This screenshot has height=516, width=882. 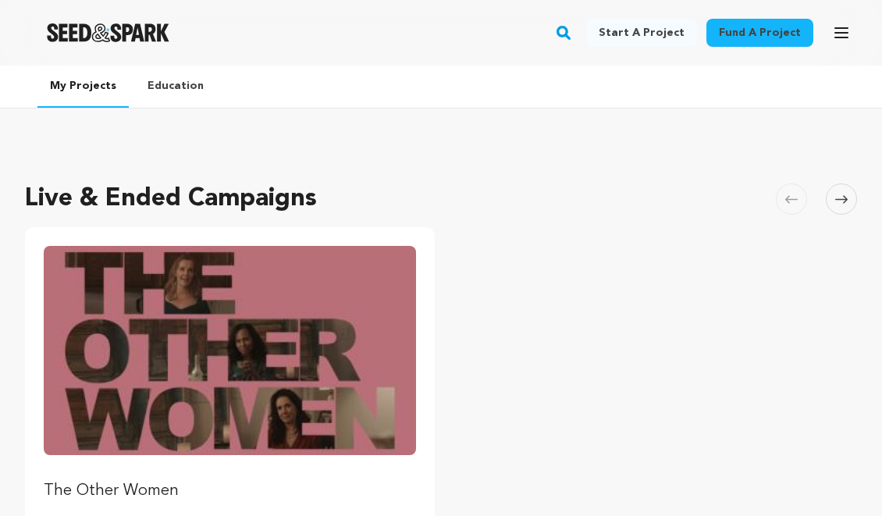 I want to click on p: The Other Women, so click(x=229, y=491).